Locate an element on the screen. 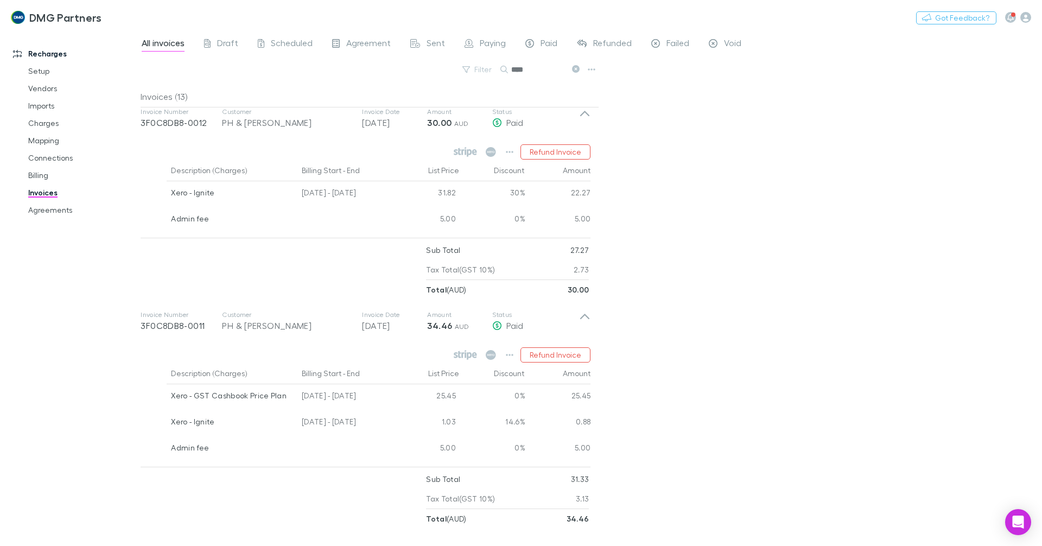  img: DMG Partners's Logo is located at coordinates (18, 17).